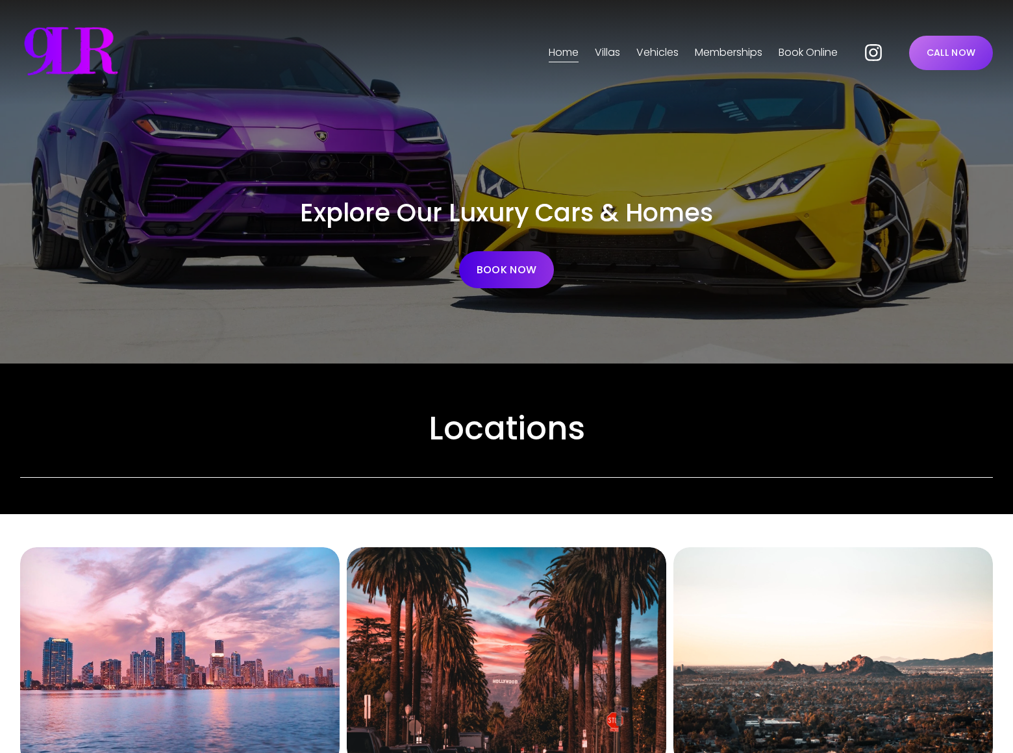 The width and height of the screenshot is (1013, 753). I want to click on a: Instagram, so click(873, 53).